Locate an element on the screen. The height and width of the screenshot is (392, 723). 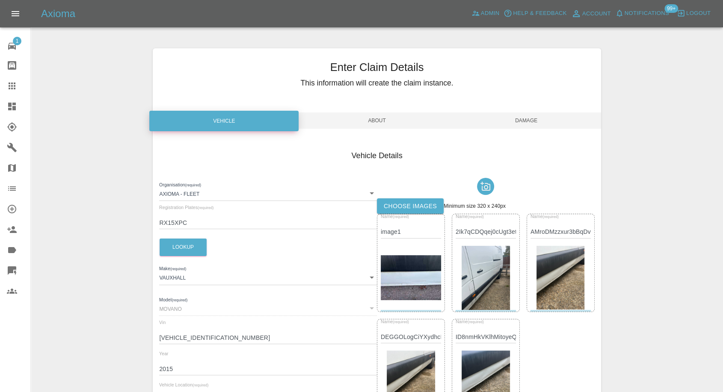
span: Damage is located at coordinates (526, 121).